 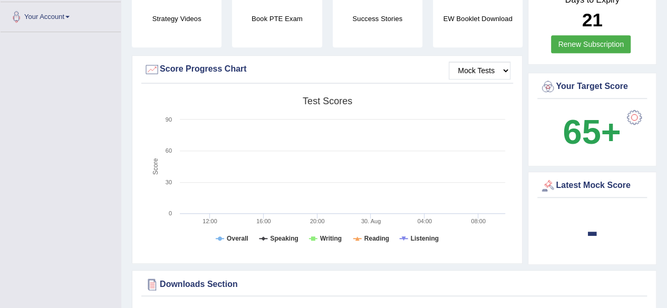 What do you see at coordinates (169, 151) in the screenshot?
I see `text: 60` at bounding box center [169, 151].